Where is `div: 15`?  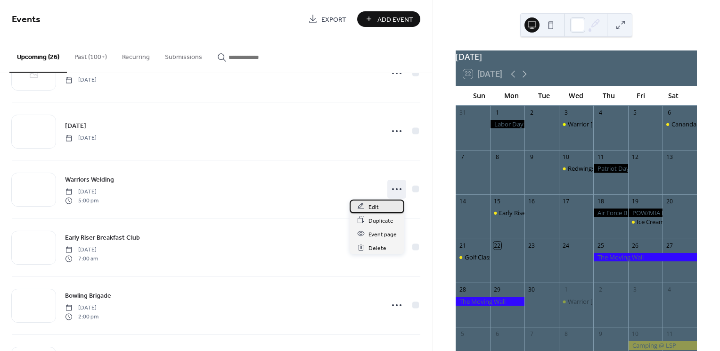
div: 15 is located at coordinates (497, 201).